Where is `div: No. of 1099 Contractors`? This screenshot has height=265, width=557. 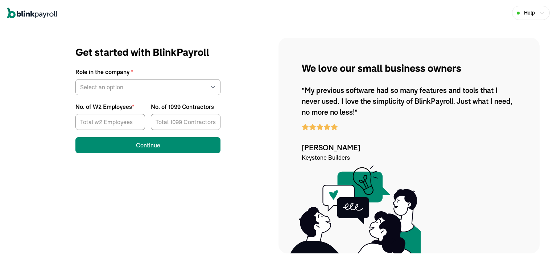 div: No. of 1099 Contractors is located at coordinates (182, 107).